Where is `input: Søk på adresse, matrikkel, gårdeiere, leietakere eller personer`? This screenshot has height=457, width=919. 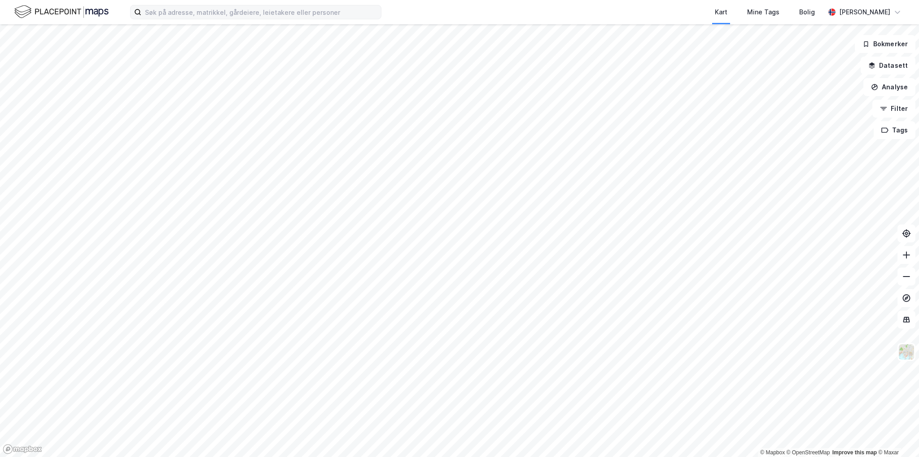
input: Søk på adresse, matrikkel, gårdeiere, leietakere eller personer is located at coordinates (261, 12).